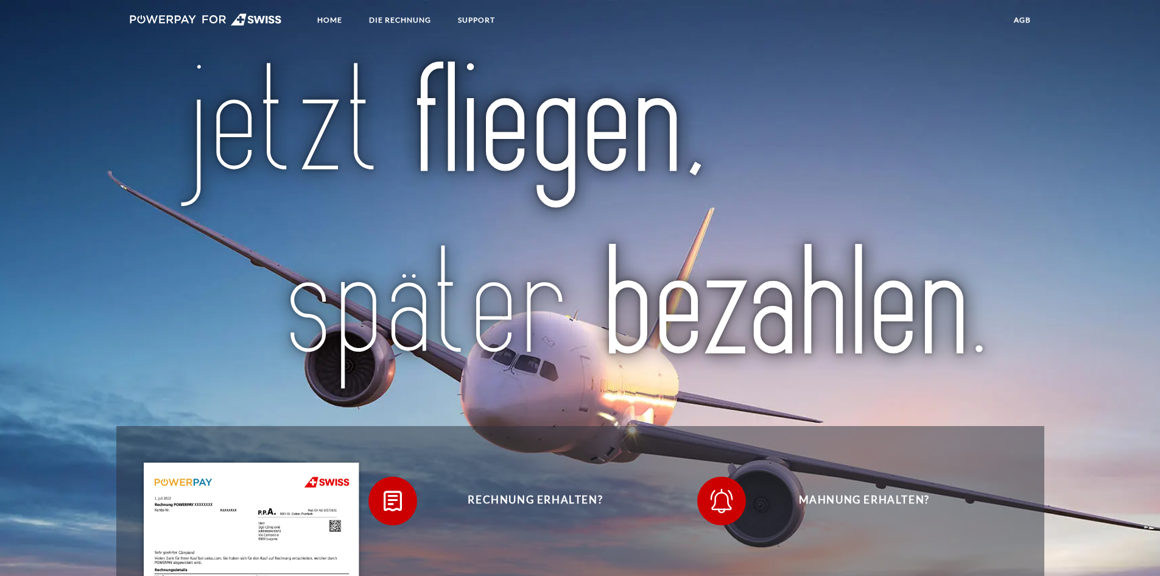 This screenshot has width=1160, height=576. I want to click on a: agb, so click(1023, 20).